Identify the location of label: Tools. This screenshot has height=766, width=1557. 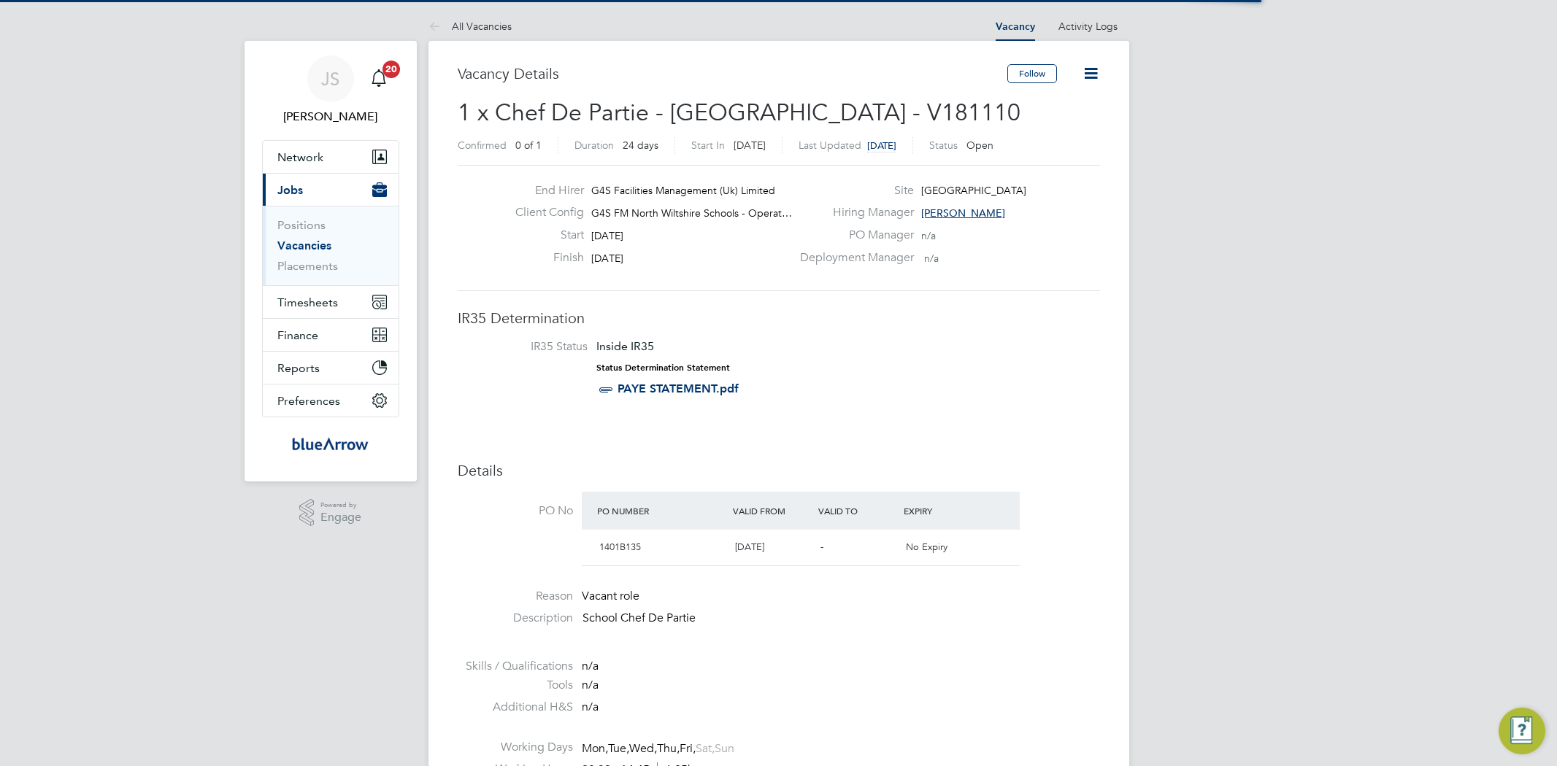
(515, 685).